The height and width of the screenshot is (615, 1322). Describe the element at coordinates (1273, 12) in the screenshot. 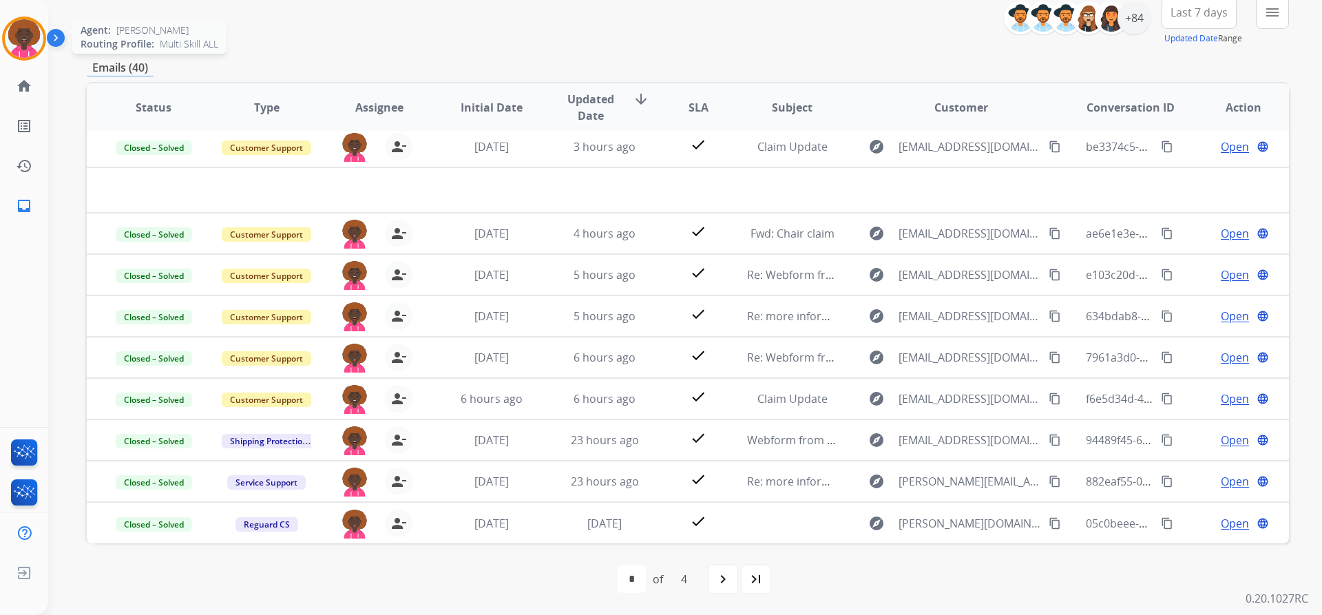

I see `mat-icon: menu` at that location.